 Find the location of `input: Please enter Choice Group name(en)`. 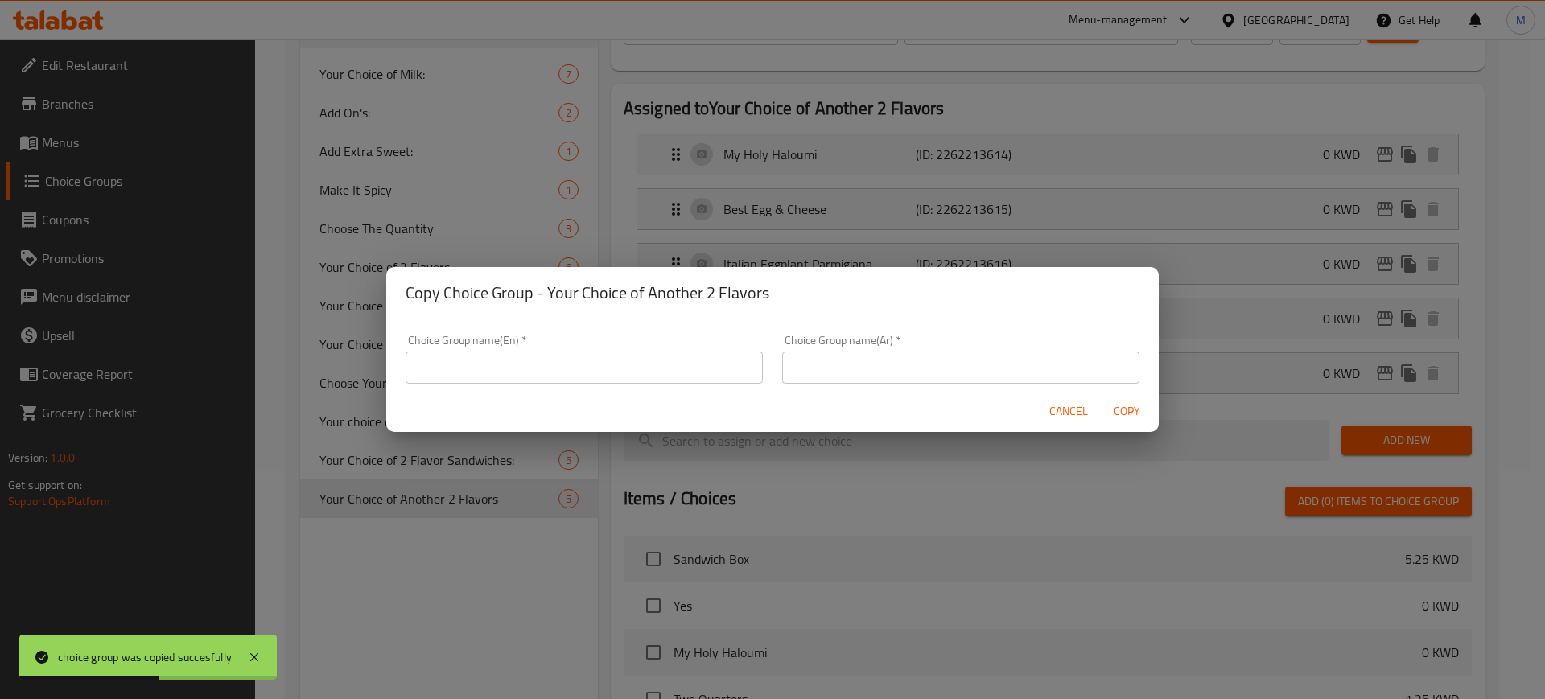

input: Please enter Choice Group name(en) is located at coordinates (584, 368).